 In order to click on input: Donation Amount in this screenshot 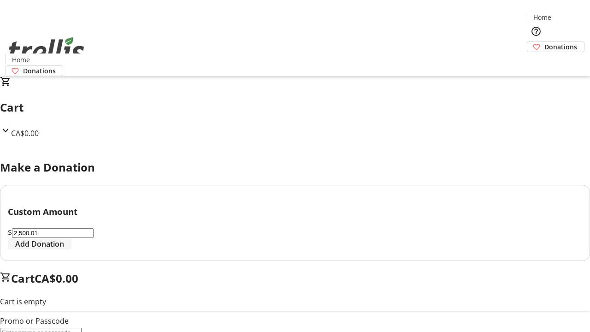, I will do `click(53, 233)`.